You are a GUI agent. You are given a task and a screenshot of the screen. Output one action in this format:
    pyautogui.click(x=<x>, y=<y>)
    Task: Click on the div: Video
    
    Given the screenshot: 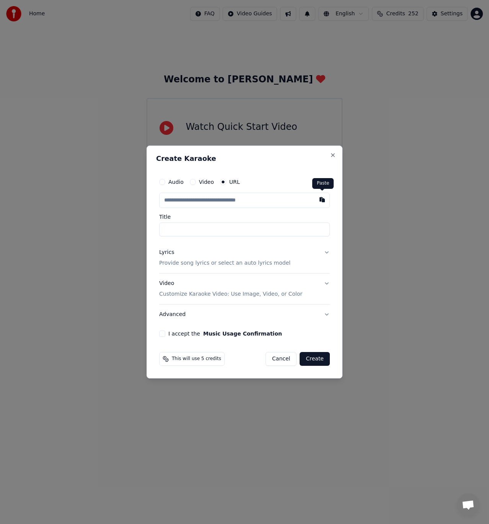 What is the action you would take?
    pyautogui.click(x=231, y=289)
    